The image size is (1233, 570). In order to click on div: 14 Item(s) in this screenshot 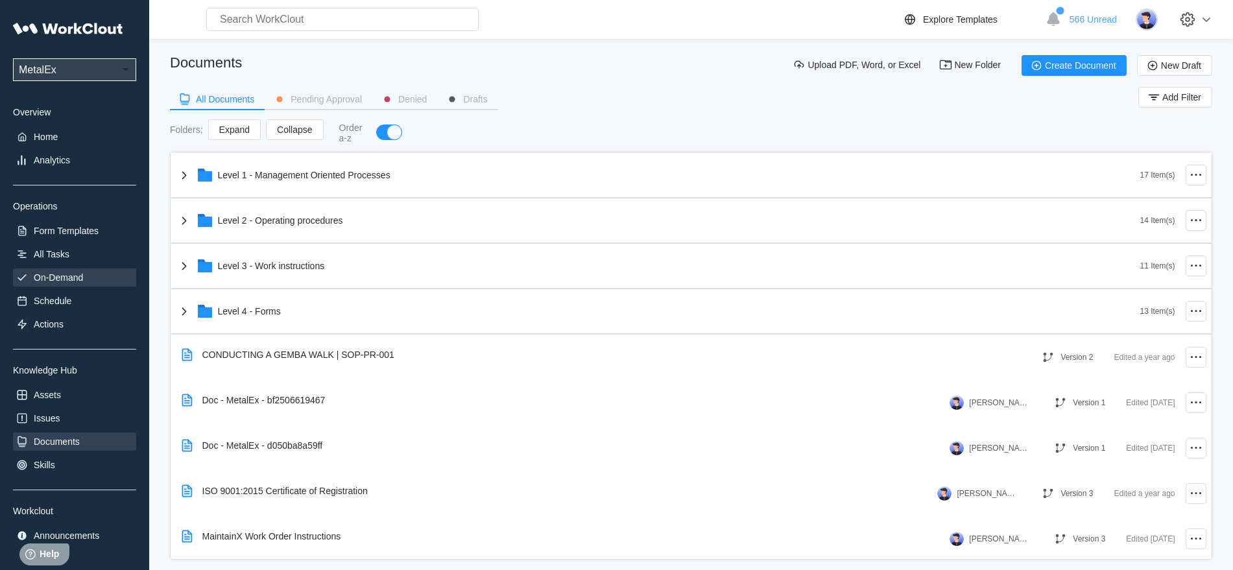, I will do `click(1157, 221)`.